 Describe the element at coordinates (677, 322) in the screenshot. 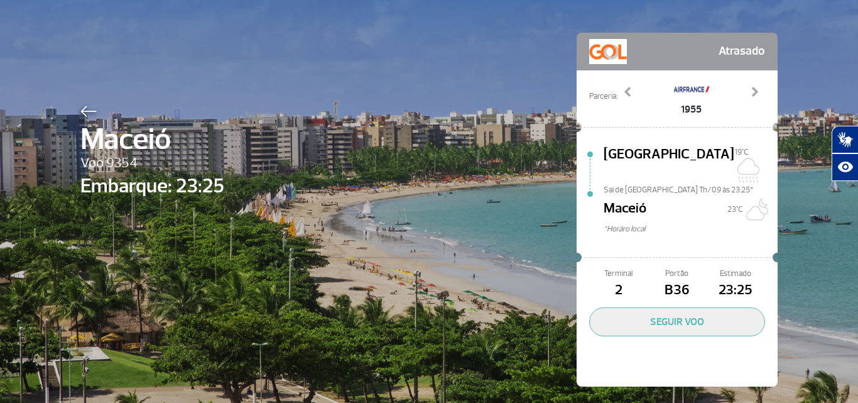

I see `button: SEGUIR VOO` at that location.